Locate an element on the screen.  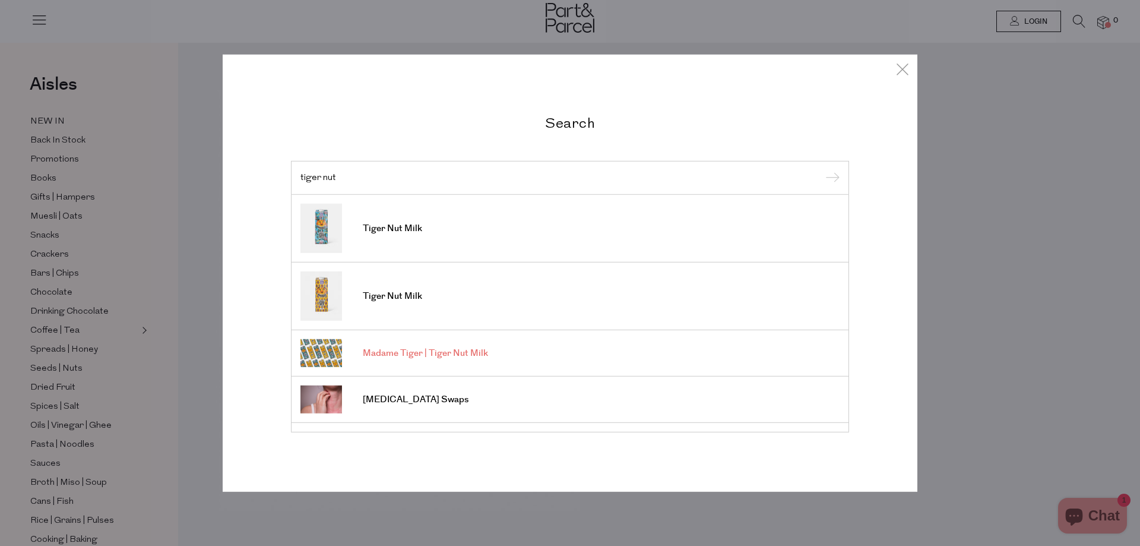
input: Search is located at coordinates (570, 177).